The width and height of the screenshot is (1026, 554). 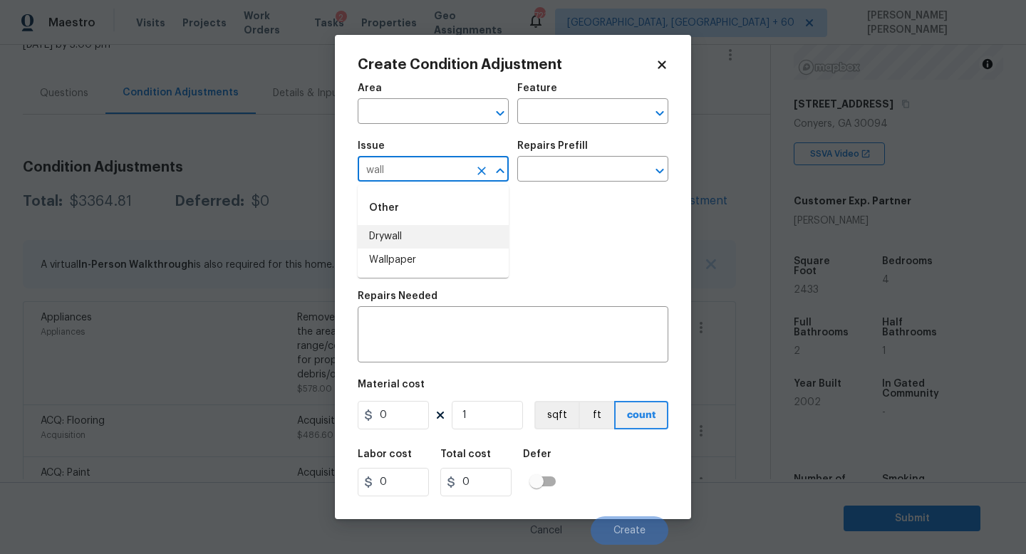 I want to click on li: Wallpaper, so click(x=433, y=260).